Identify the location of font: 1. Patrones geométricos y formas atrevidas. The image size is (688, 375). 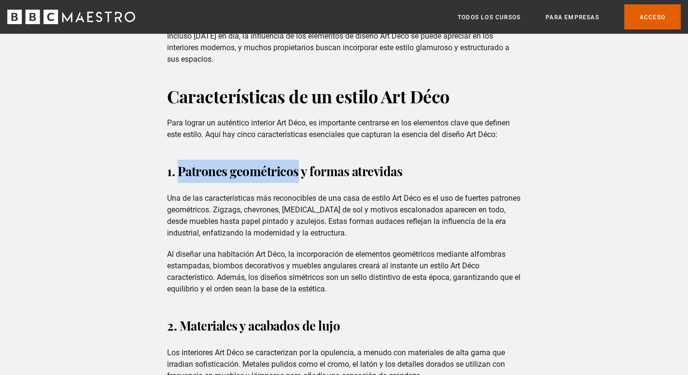
(284, 171).